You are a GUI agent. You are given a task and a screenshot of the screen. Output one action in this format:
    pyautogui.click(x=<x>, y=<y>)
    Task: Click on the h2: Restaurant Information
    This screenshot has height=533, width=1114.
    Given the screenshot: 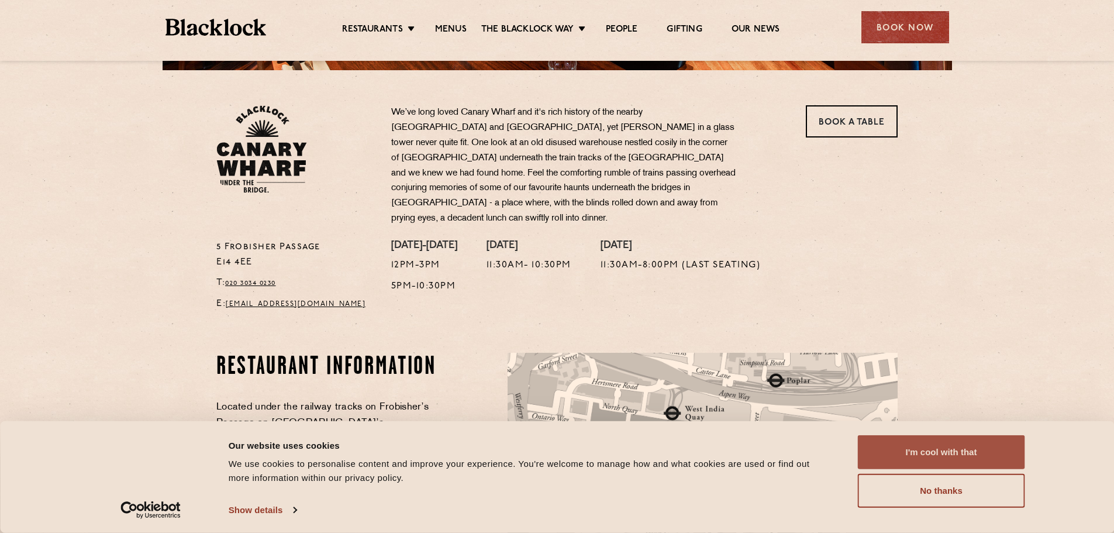 What is the action you would take?
    pyautogui.click(x=328, y=367)
    